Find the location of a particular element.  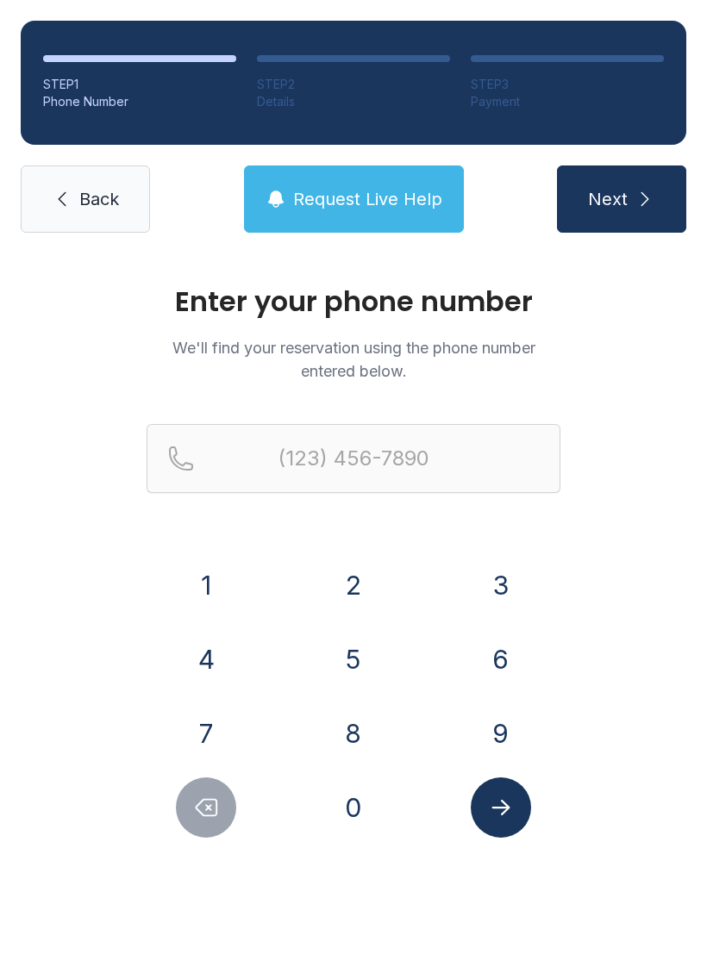

div: Payment is located at coordinates (567, 102).